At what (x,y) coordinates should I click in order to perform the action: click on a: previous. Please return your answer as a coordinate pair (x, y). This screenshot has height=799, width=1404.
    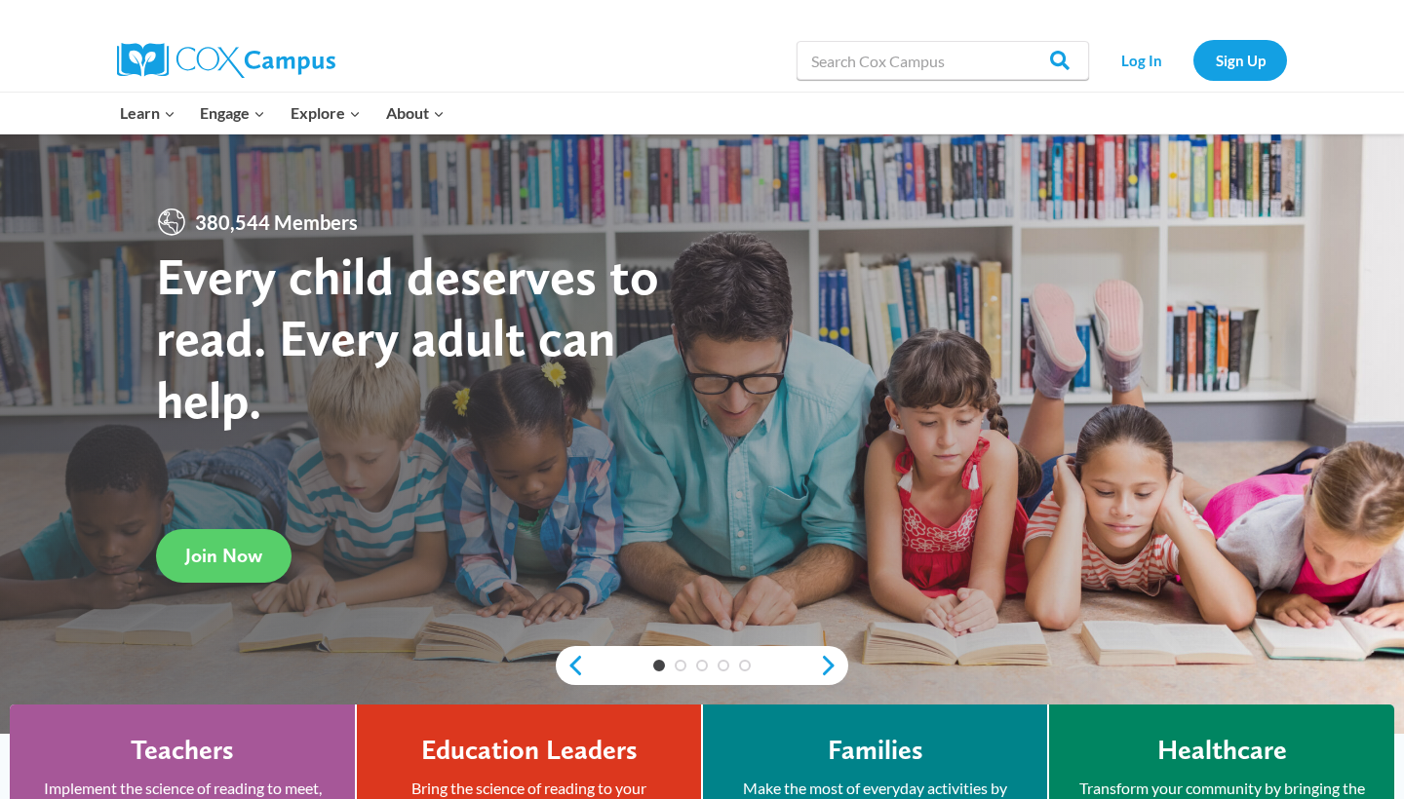
    Looking at the image, I should click on (570, 666).